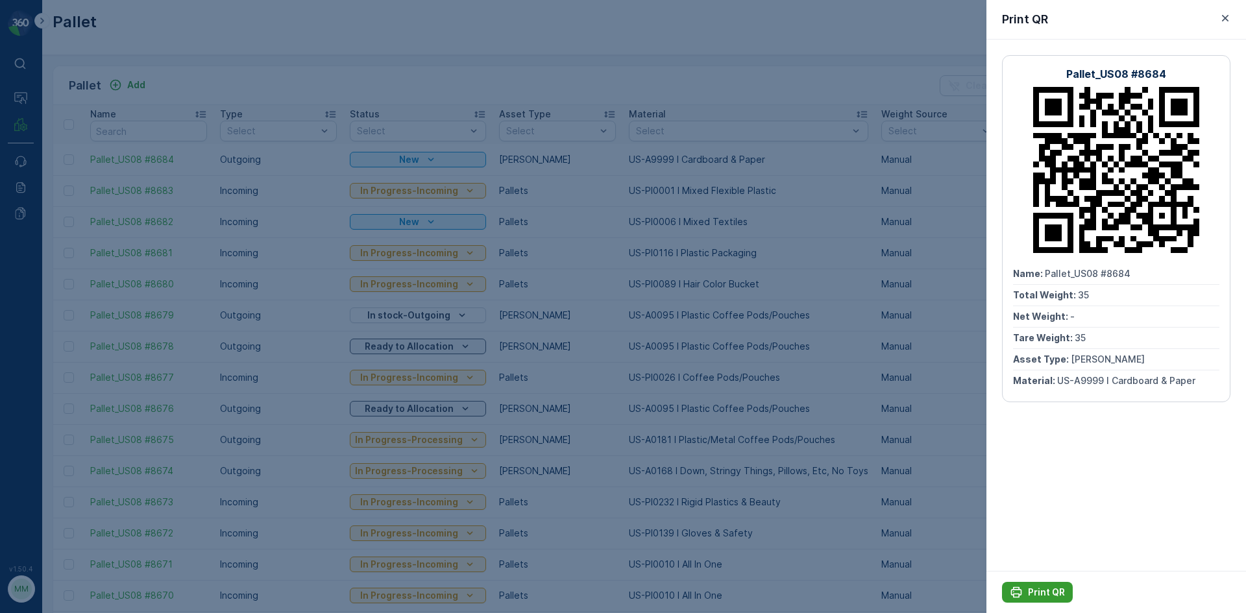  What do you see at coordinates (1037, 593) in the screenshot?
I see `button: Print QR` at bounding box center [1037, 593].